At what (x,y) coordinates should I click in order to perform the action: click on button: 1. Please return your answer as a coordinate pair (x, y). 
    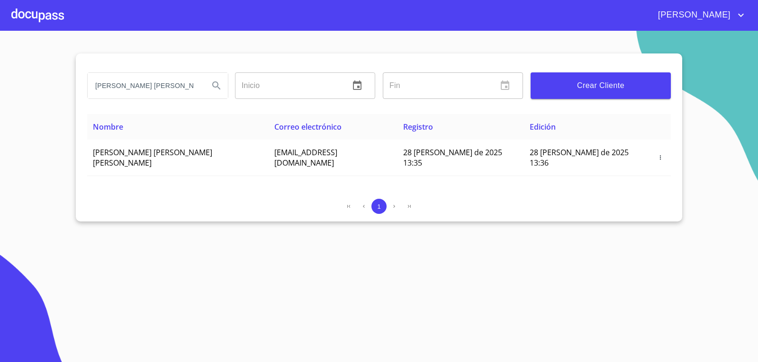
    Looking at the image, I should click on (379, 207).